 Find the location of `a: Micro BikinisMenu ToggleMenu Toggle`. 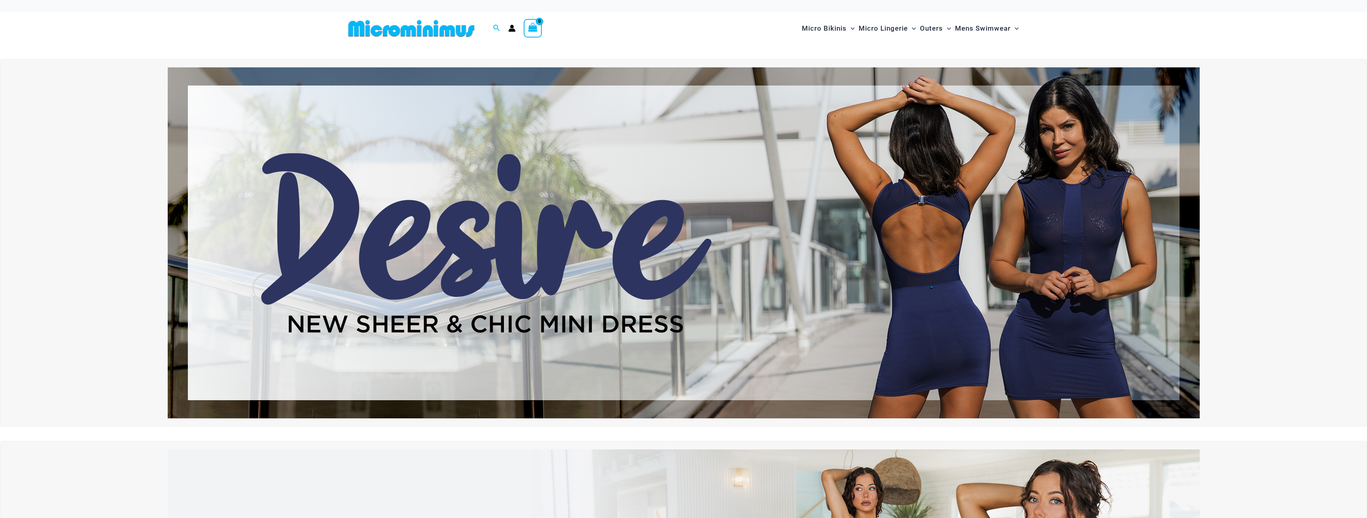

a: Micro BikinisMenu ToggleMenu Toggle is located at coordinates (828, 28).